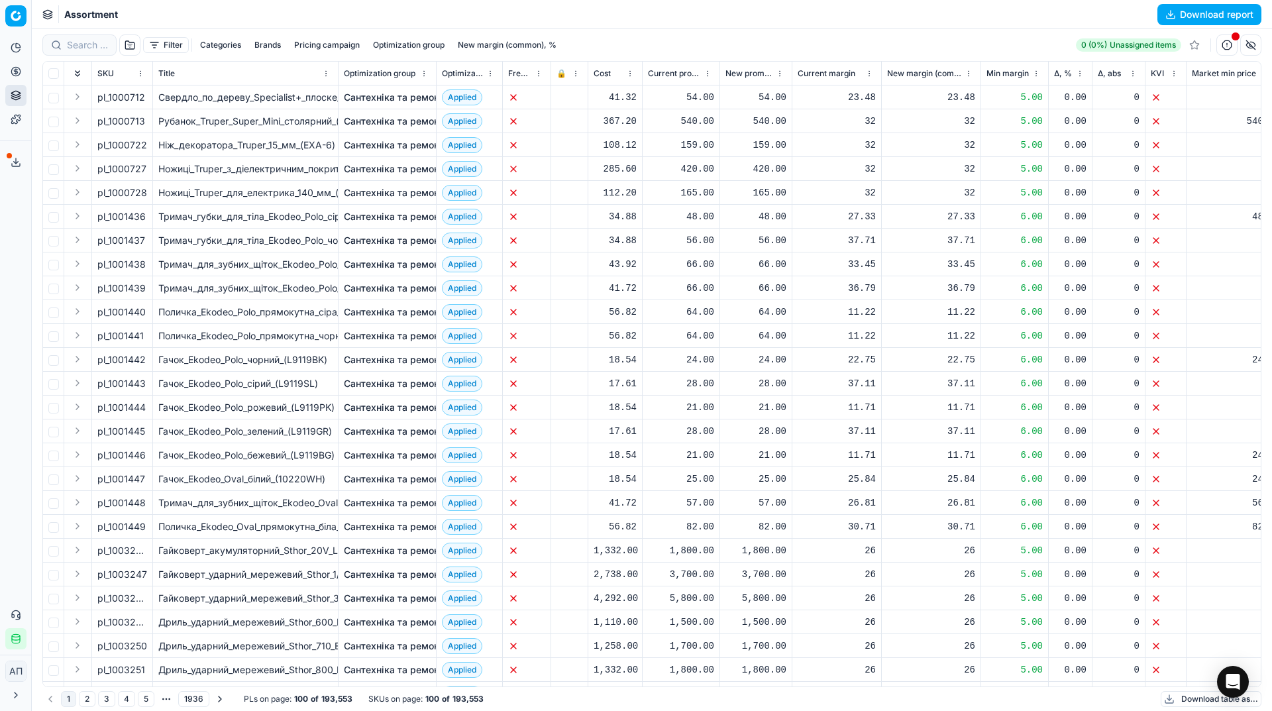  Describe the element at coordinates (121, 336) in the screenshot. I see `span: pl_1001441` at that location.